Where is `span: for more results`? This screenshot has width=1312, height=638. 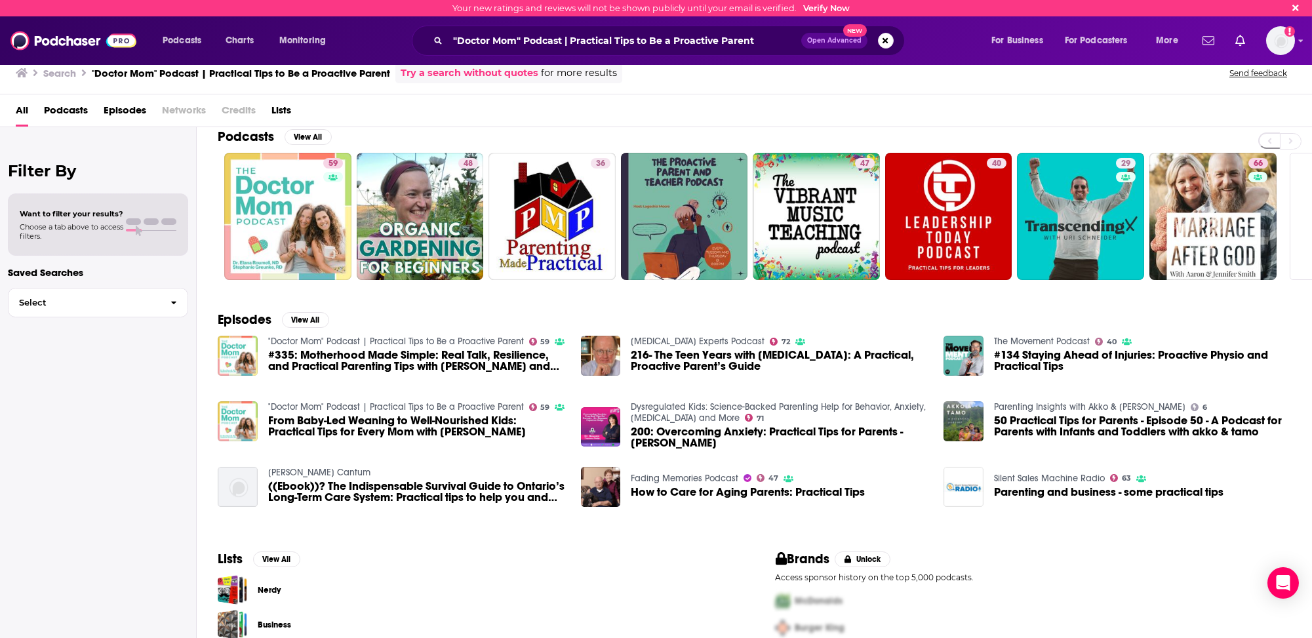
span: for more results is located at coordinates (579, 73).